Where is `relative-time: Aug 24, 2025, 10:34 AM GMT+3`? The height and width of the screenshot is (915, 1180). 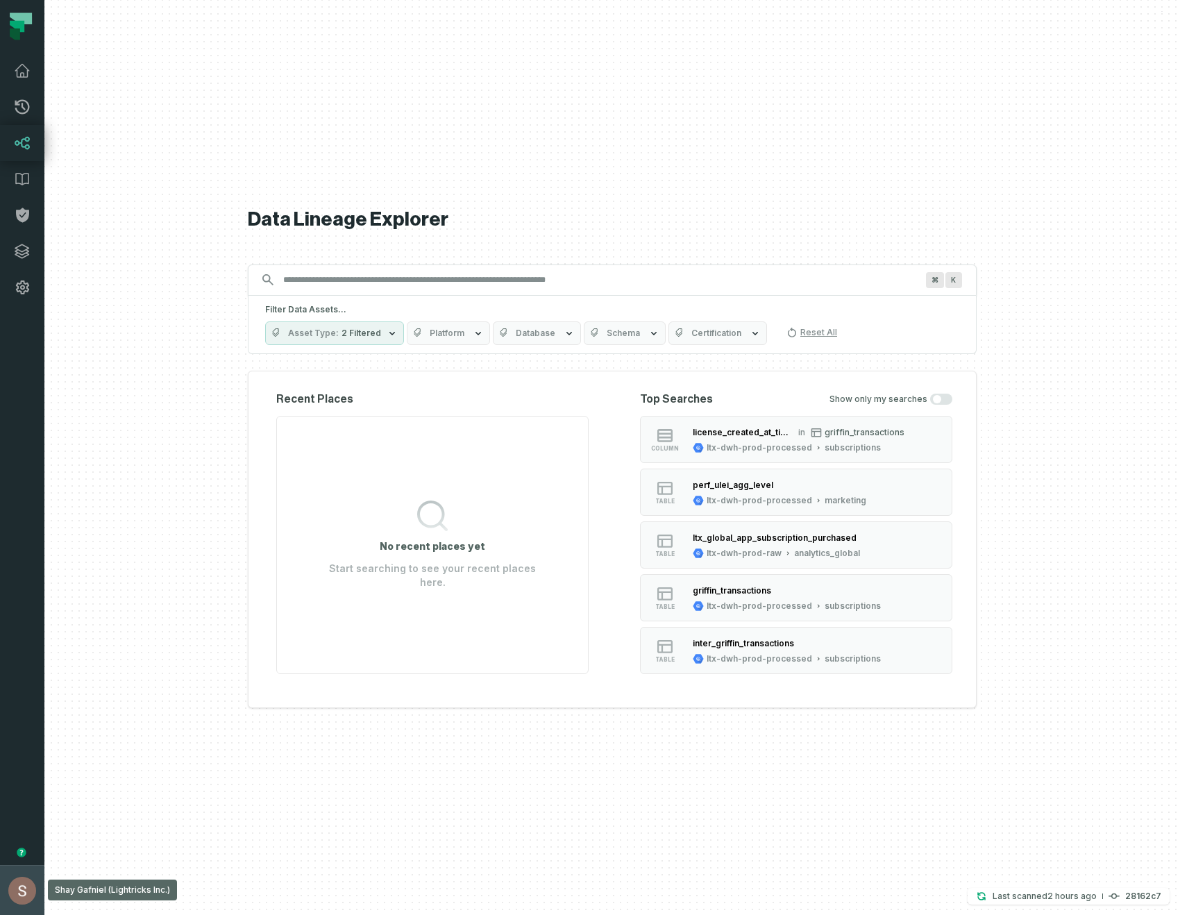
relative-time: Aug 24, 2025, 10:34 AM GMT+3 is located at coordinates (1072, 895).